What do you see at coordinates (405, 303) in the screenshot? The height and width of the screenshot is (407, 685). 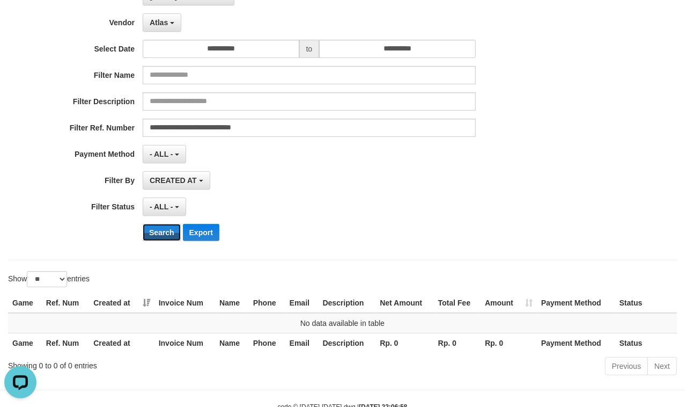 I see `th: Net Amount` at bounding box center [405, 303].